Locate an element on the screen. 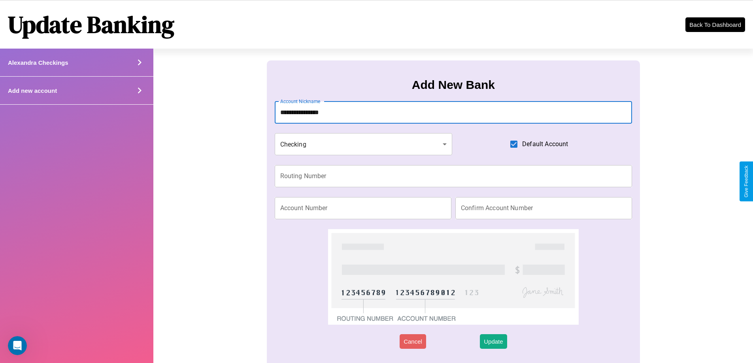 Image resolution: width=753 pixels, height=363 pixels. span: Default Account is located at coordinates (545, 144).